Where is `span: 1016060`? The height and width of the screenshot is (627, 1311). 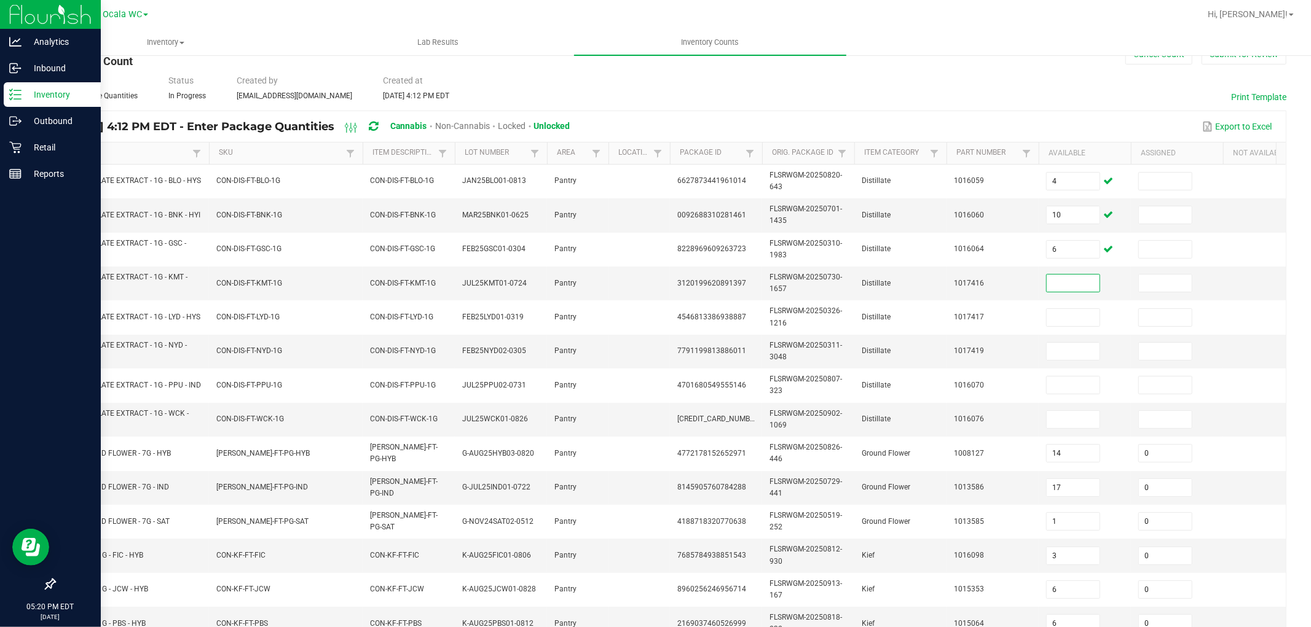
span: 1016060 is located at coordinates (969, 215).